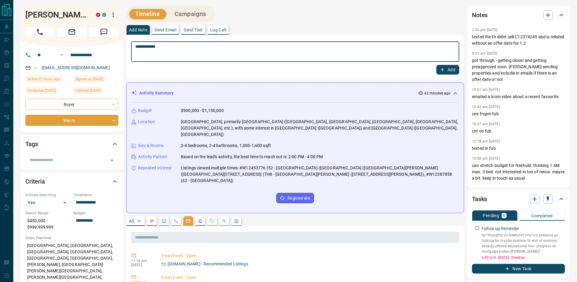 This screenshot has height=282, width=577. What do you see at coordinates (72, 238) in the screenshot?
I see `p: Areas Searched:` at bounding box center [72, 238].